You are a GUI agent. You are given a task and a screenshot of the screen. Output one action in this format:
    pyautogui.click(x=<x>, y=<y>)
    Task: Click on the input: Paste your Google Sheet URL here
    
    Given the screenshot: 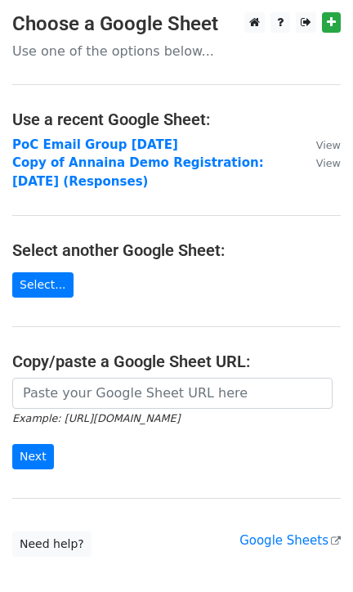 What is the action you would take?
    pyautogui.click(x=173, y=393)
    